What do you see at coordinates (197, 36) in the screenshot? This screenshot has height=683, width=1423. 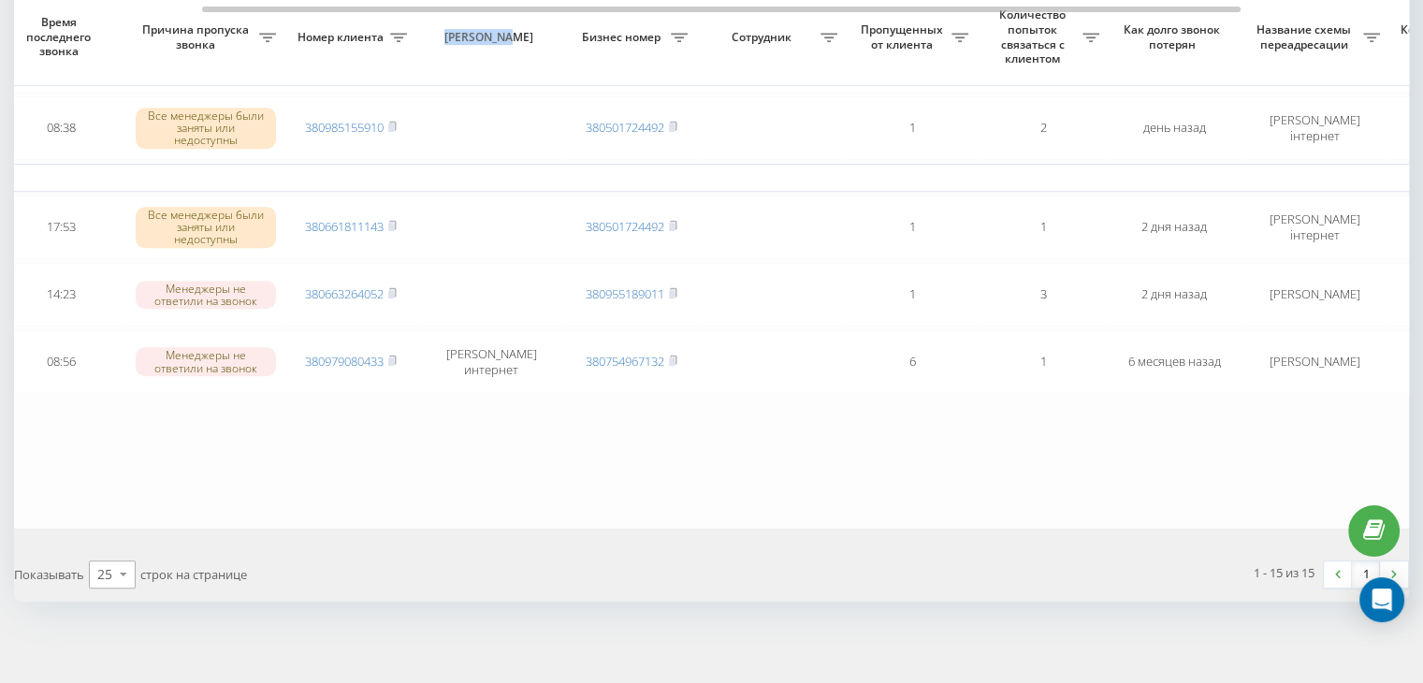 I see `span: Причина пропуска звонка` at bounding box center [197, 36].